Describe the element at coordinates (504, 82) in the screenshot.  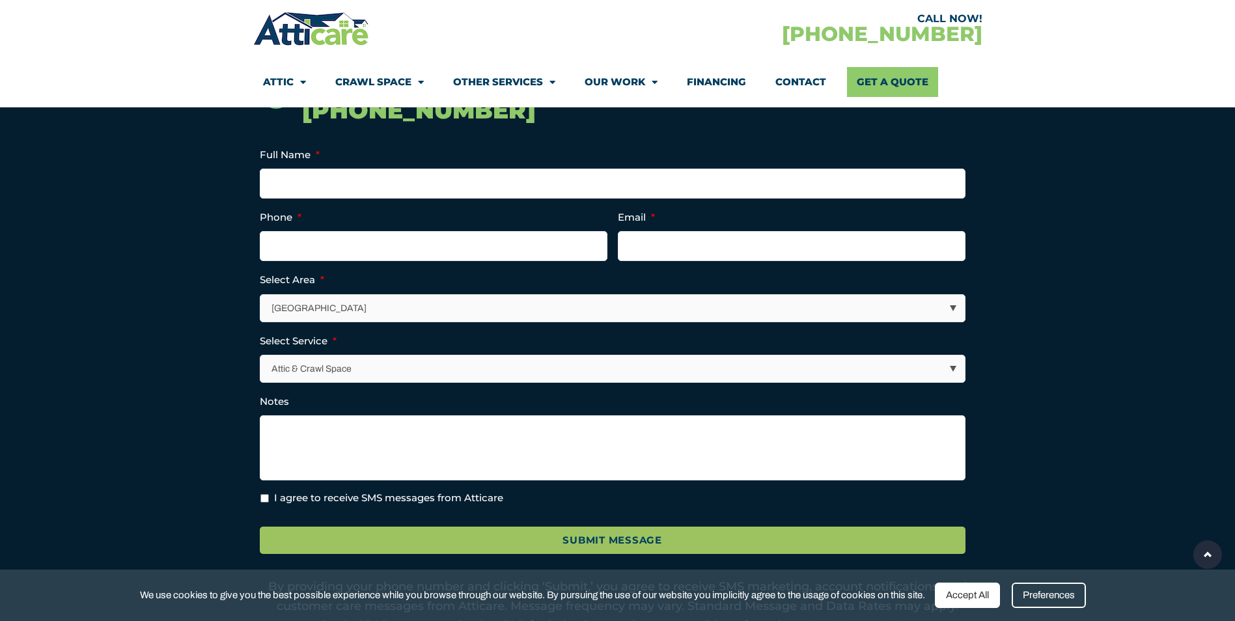
I see `a: Other Services` at that location.